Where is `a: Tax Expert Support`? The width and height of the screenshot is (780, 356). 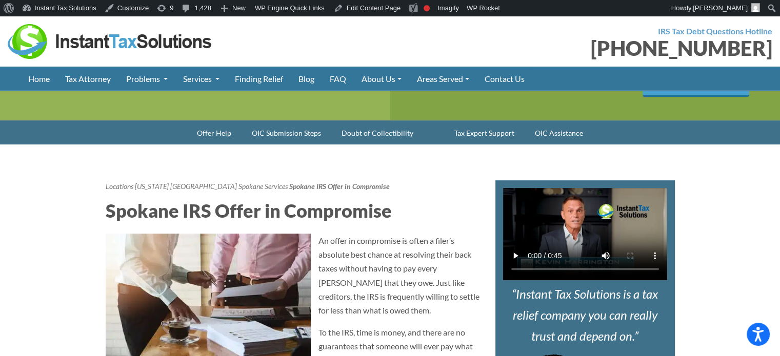
a: Tax Expert Support is located at coordinates (484, 133).